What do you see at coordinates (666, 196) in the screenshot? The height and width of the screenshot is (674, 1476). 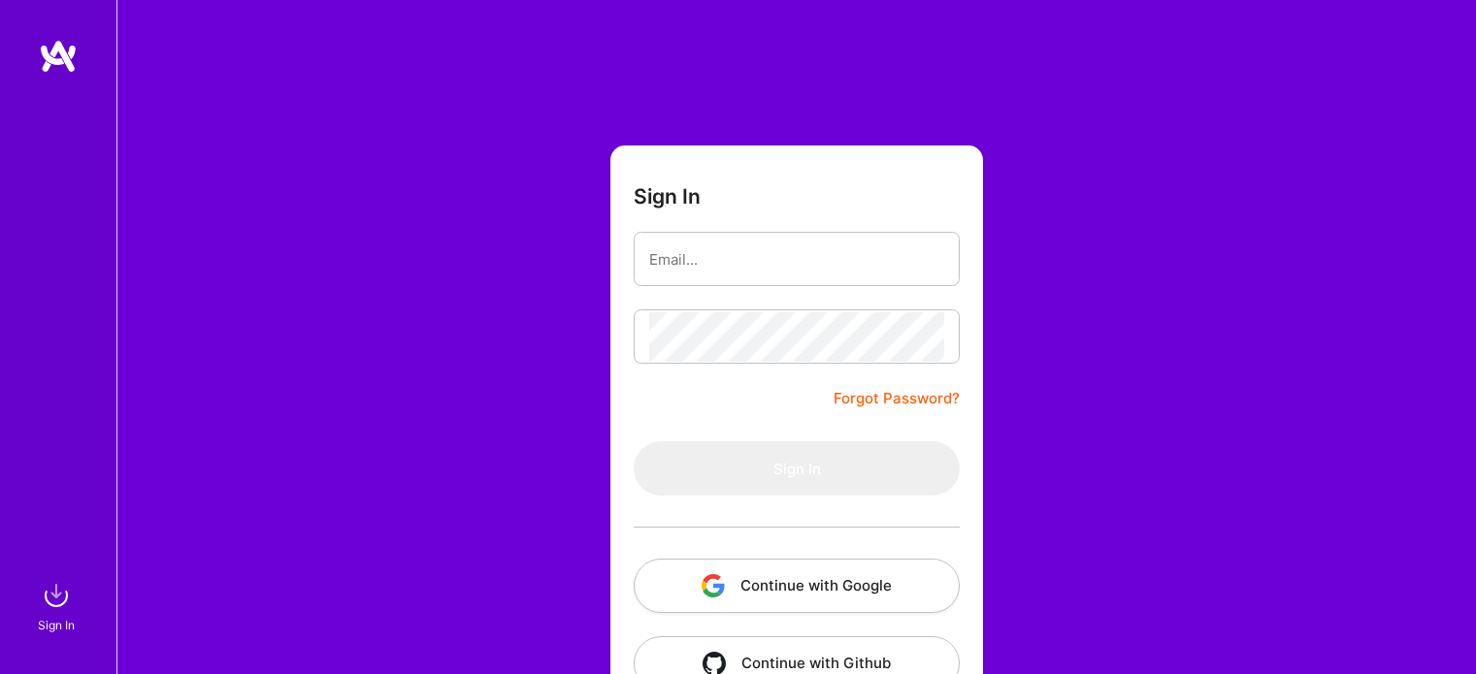 I see `h3: Sign In` at bounding box center [666, 196].